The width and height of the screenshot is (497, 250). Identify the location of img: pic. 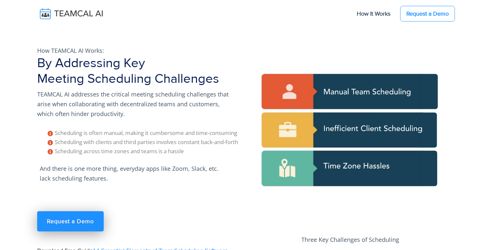
(350, 137).